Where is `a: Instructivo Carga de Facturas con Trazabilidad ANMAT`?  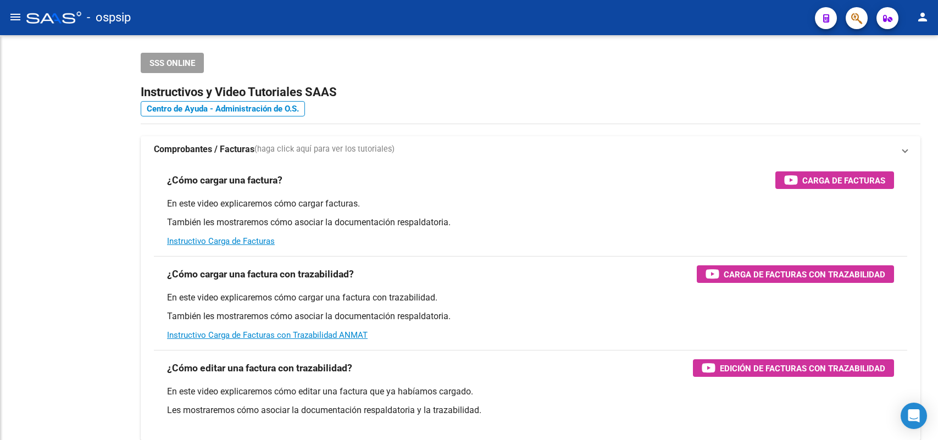 a: Instructivo Carga de Facturas con Trazabilidad ANMAT is located at coordinates (267, 335).